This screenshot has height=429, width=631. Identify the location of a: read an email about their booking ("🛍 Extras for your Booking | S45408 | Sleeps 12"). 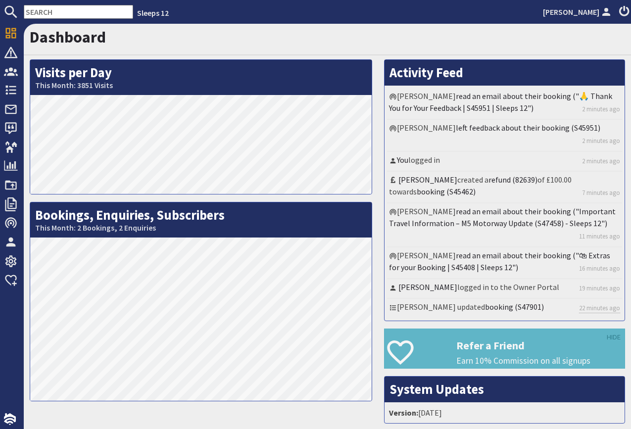
(499, 261).